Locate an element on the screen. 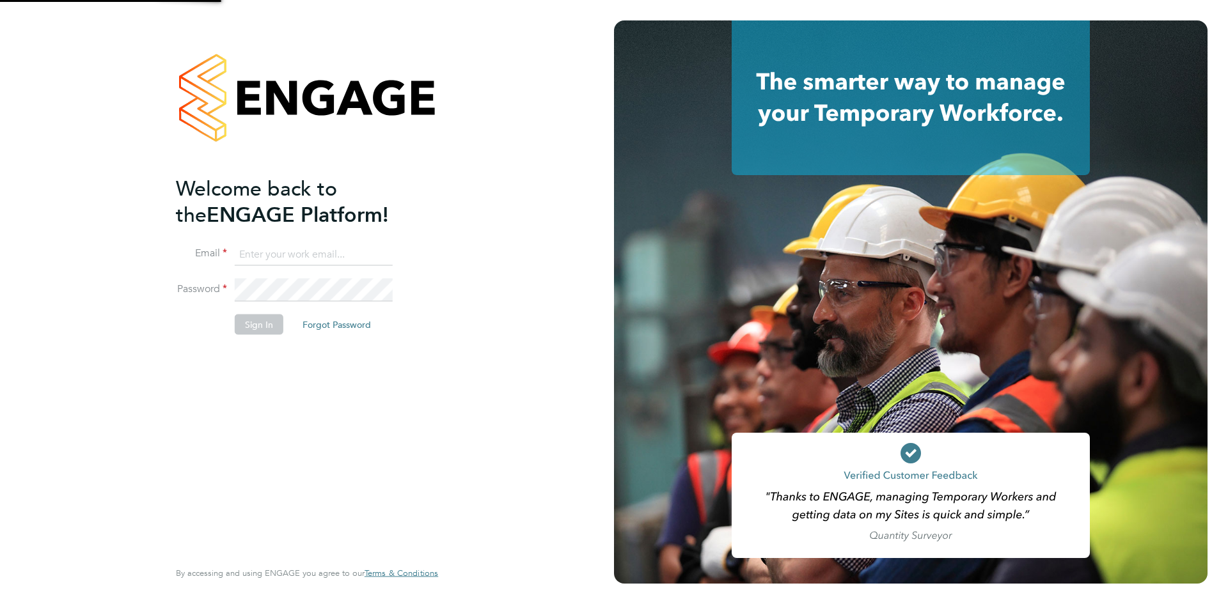  a: Terms & Conditions is located at coordinates (401, 574).